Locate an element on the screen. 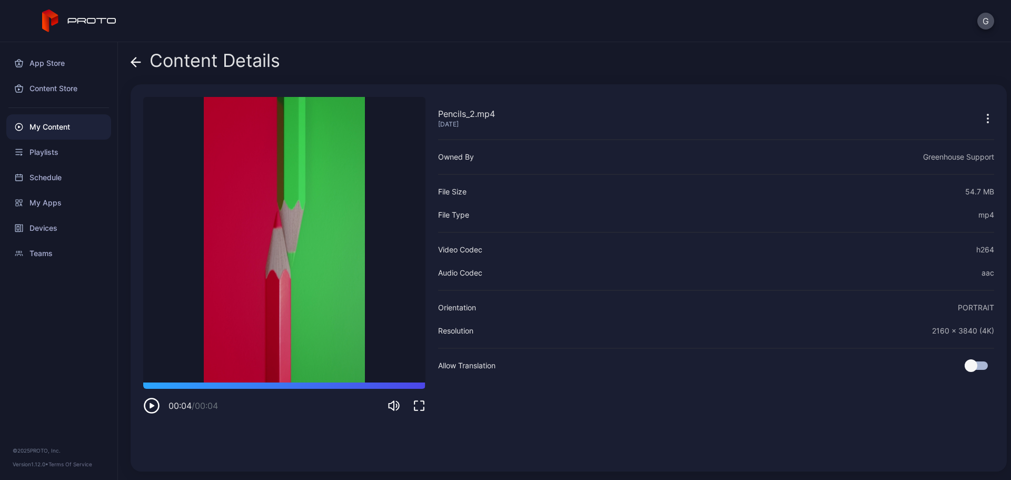 The width and height of the screenshot is (1011, 480). div: aac is located at coordinates (988, 273).